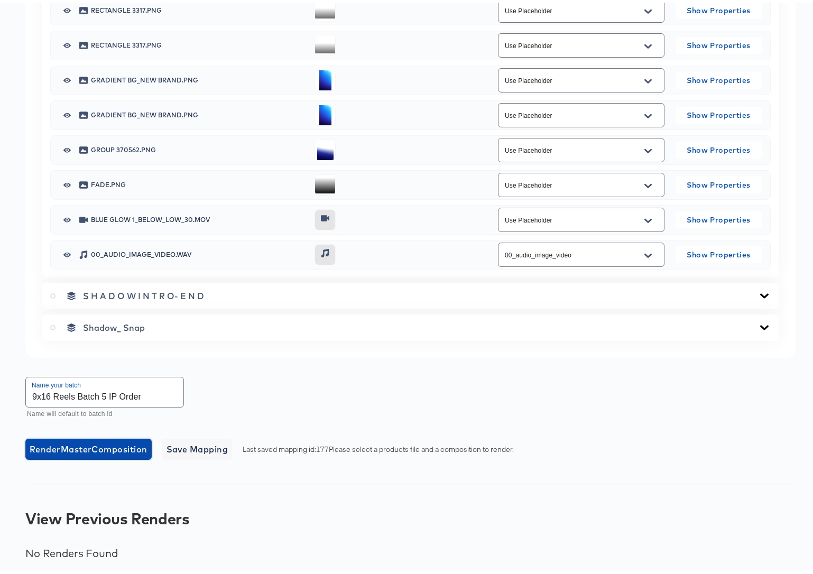  Describe the element at coordinates (199, 147) in the screenshot. I see `span: Group 370562.png` at that location.